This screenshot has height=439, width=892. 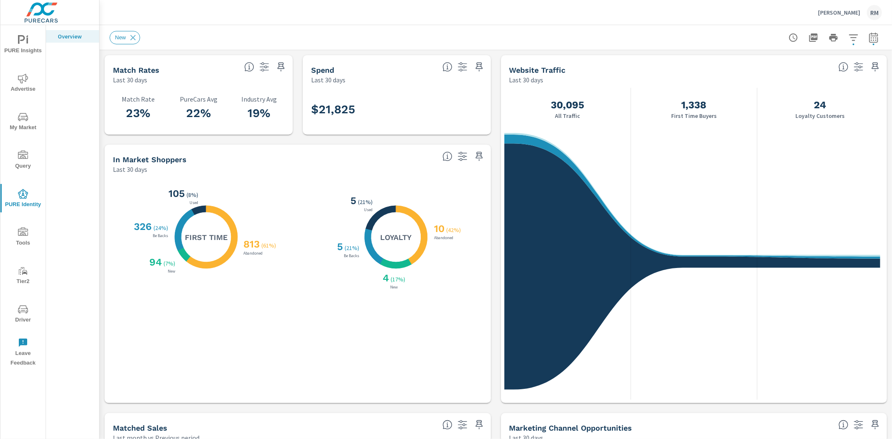 I want to click on h3: 94, so click(x=155, y=262).